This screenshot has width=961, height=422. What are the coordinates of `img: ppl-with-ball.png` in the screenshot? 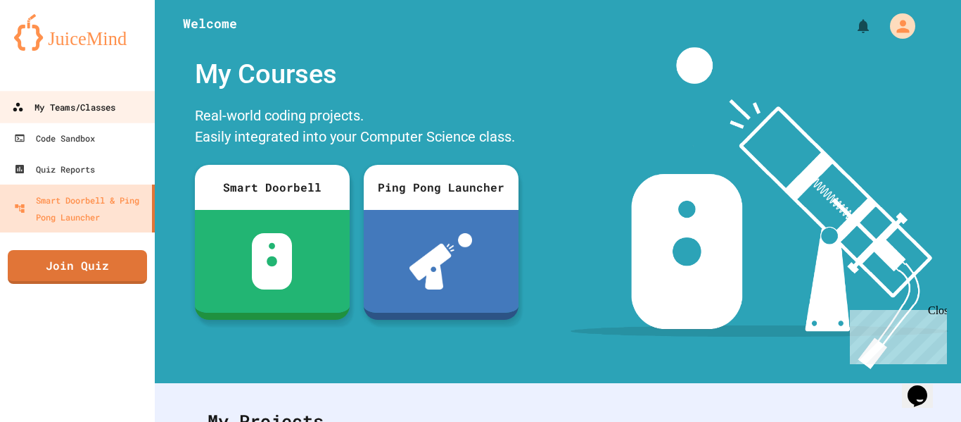 It's located at (441, 261).